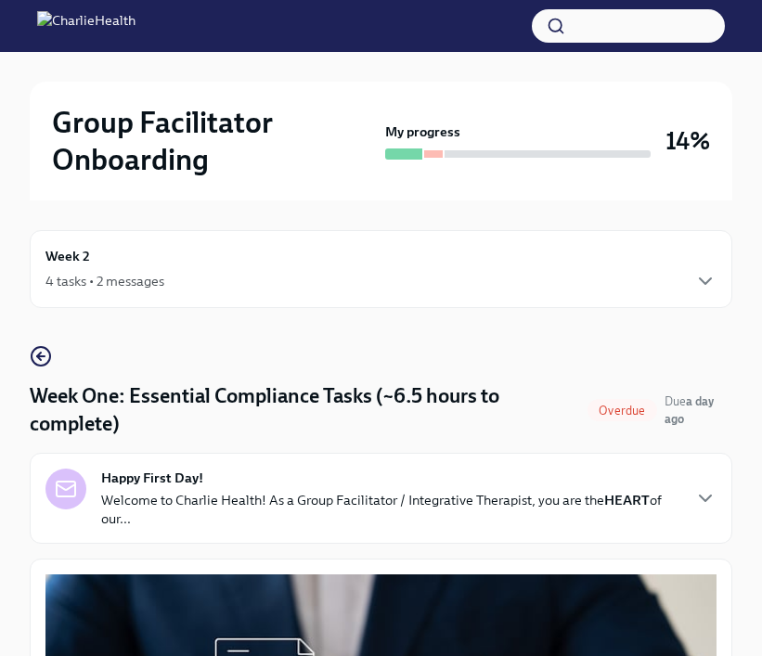 Image resolution: width=762 pixels, height=656 pixels. I want to click on strong: Happy First Day!, so click(152, 478).